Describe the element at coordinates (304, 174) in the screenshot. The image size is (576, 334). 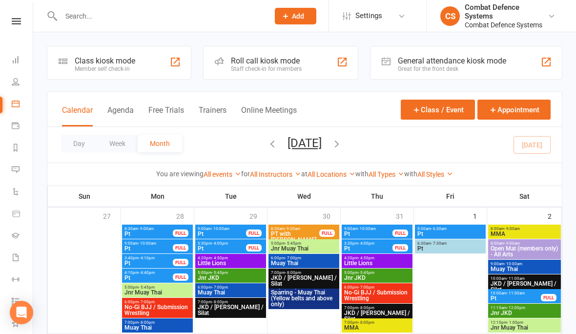
I see `strong: at` at that location.